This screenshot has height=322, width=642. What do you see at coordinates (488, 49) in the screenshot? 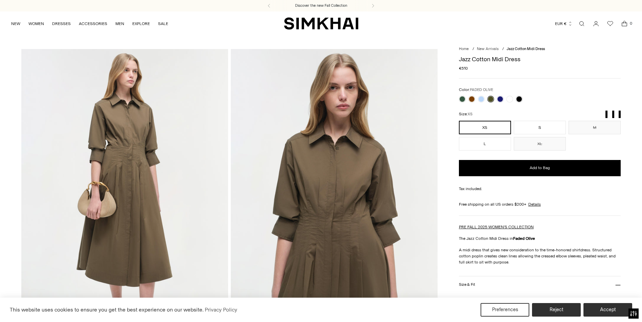
I see `a: New Arrivals` at bounding box center [488, 49].